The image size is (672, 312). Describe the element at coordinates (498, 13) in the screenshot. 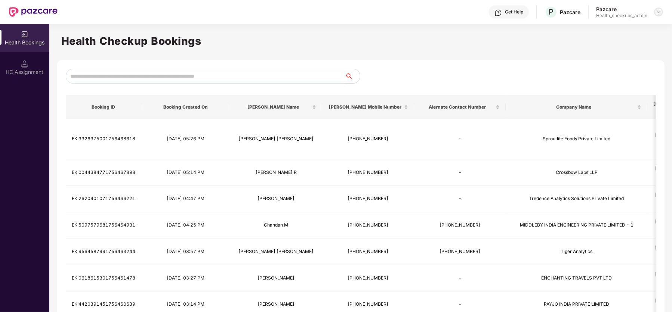

I see `img: svg+xml;base64,PHN2ZyBpZD0iSGVscC0zMngzMiIgeG1sbnM9Imh0dHA6Ly93d3cudzMub3JnLzIwMDAvc3ZnIiB3aWR0aD...` at that location.